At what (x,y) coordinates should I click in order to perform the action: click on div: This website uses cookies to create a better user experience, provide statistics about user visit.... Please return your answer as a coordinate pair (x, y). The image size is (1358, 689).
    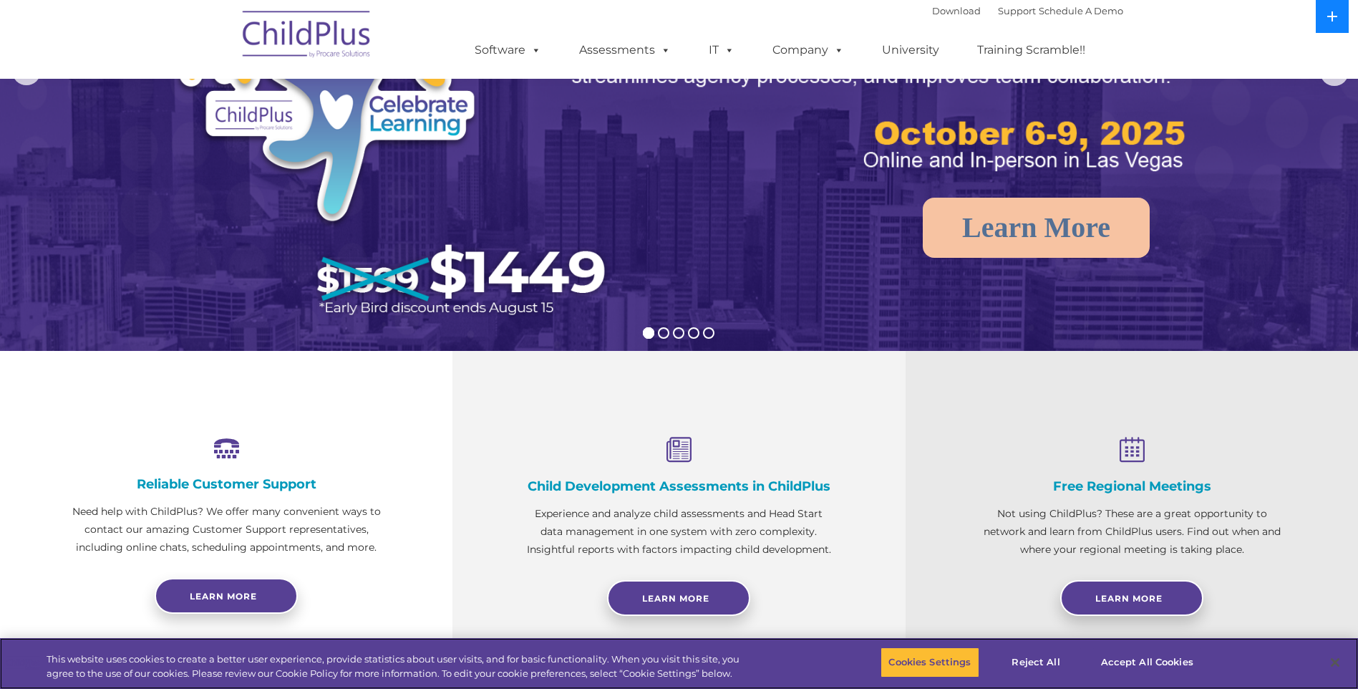
    Looking at the image, I should click on (397, 666).